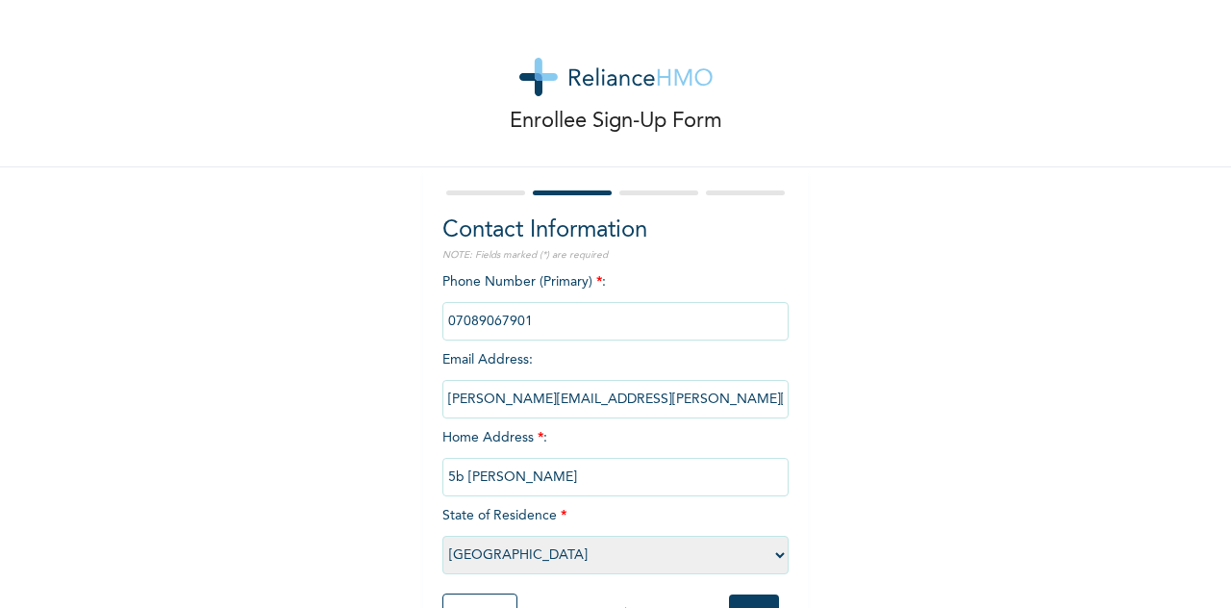 The width and height of the screenshot is (1231, 608). Describe the element at coordinates (616, 535) in the screenshot. I see `span: State of Residence` at that location.